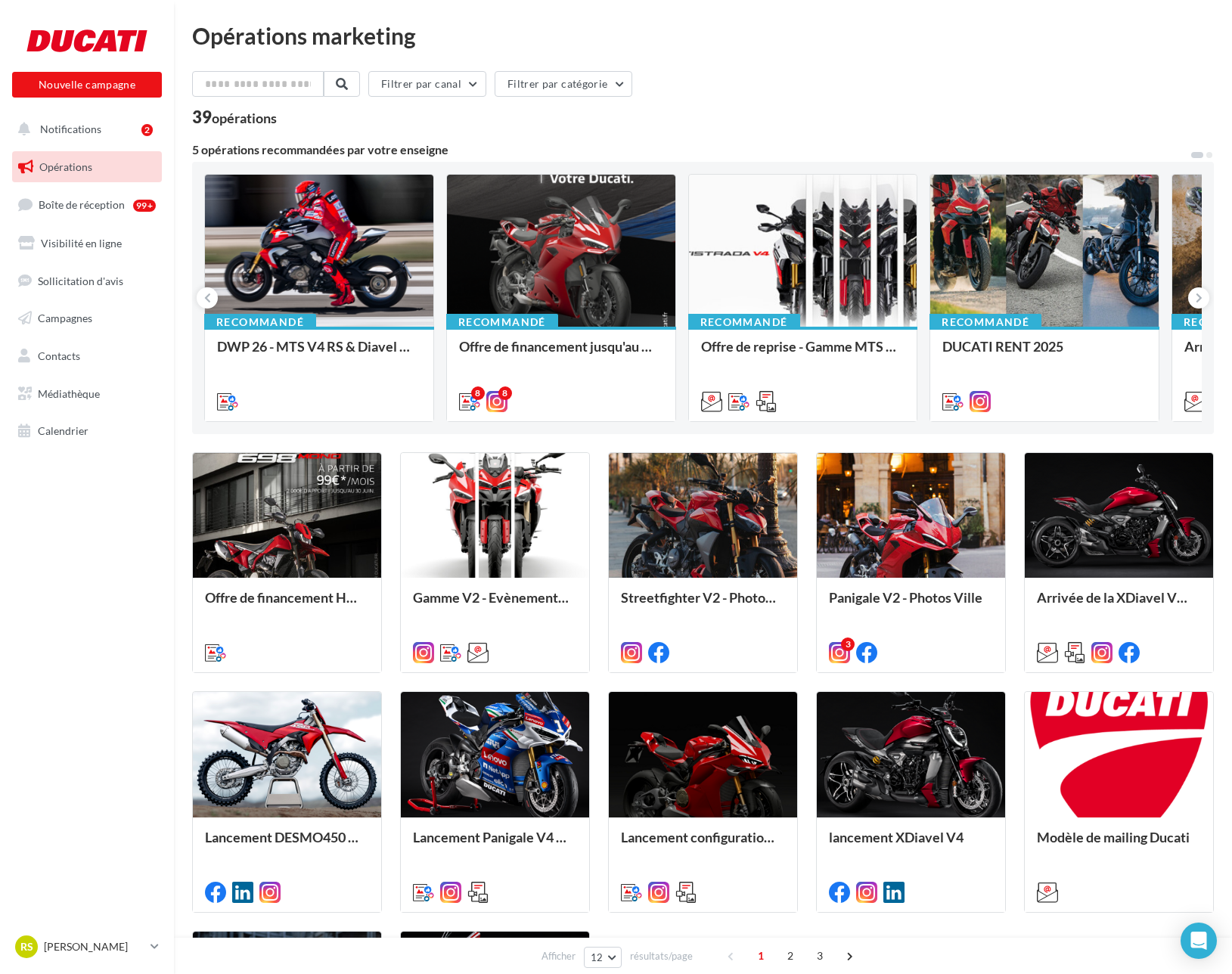  I want to click on span: Opérations, so click(66, 167).